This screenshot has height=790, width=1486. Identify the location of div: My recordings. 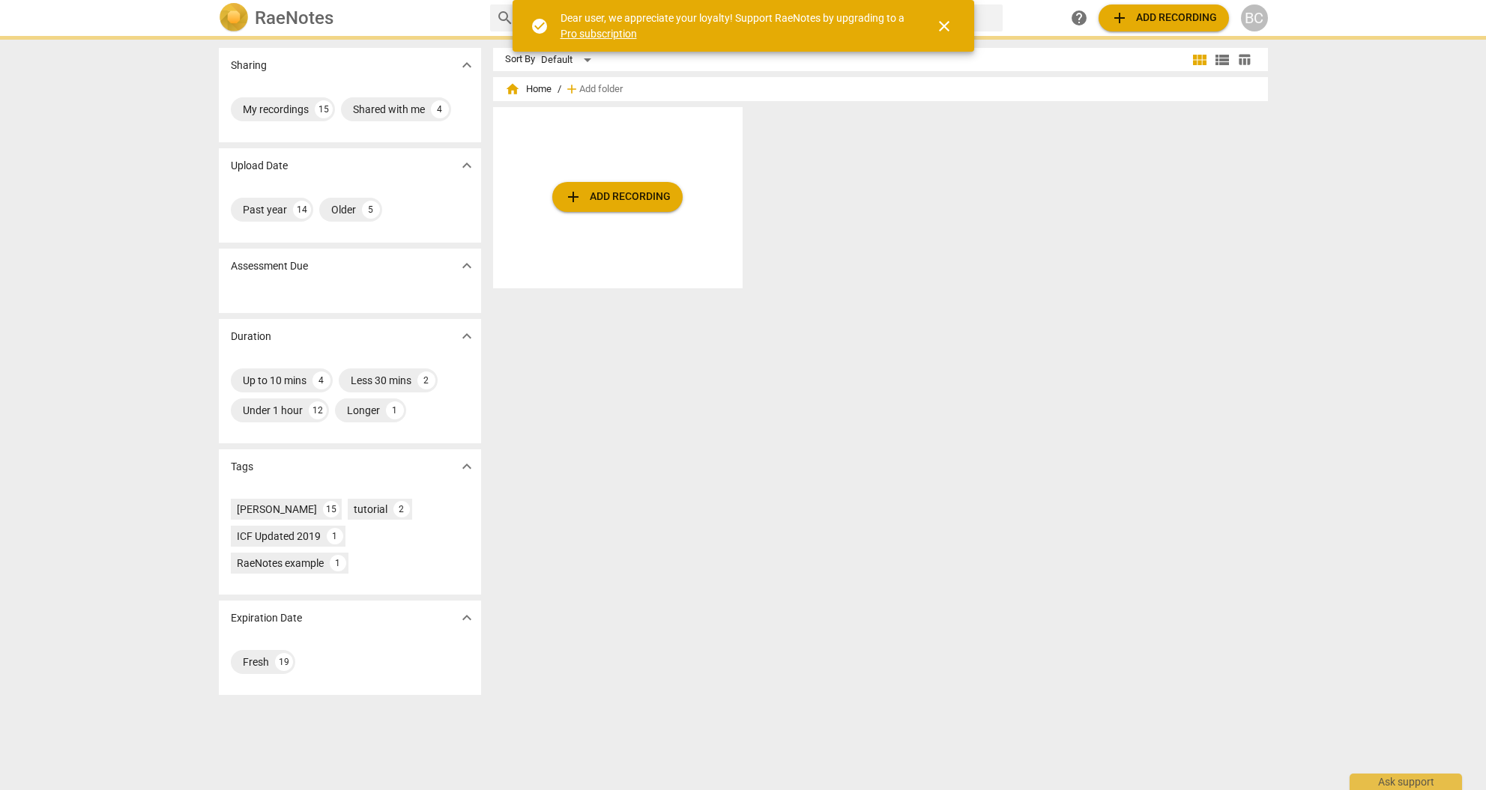
(276, 109).